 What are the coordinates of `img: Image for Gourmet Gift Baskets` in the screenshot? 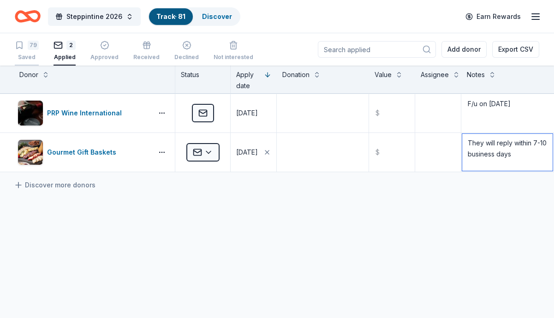 It's located at (30, 152).